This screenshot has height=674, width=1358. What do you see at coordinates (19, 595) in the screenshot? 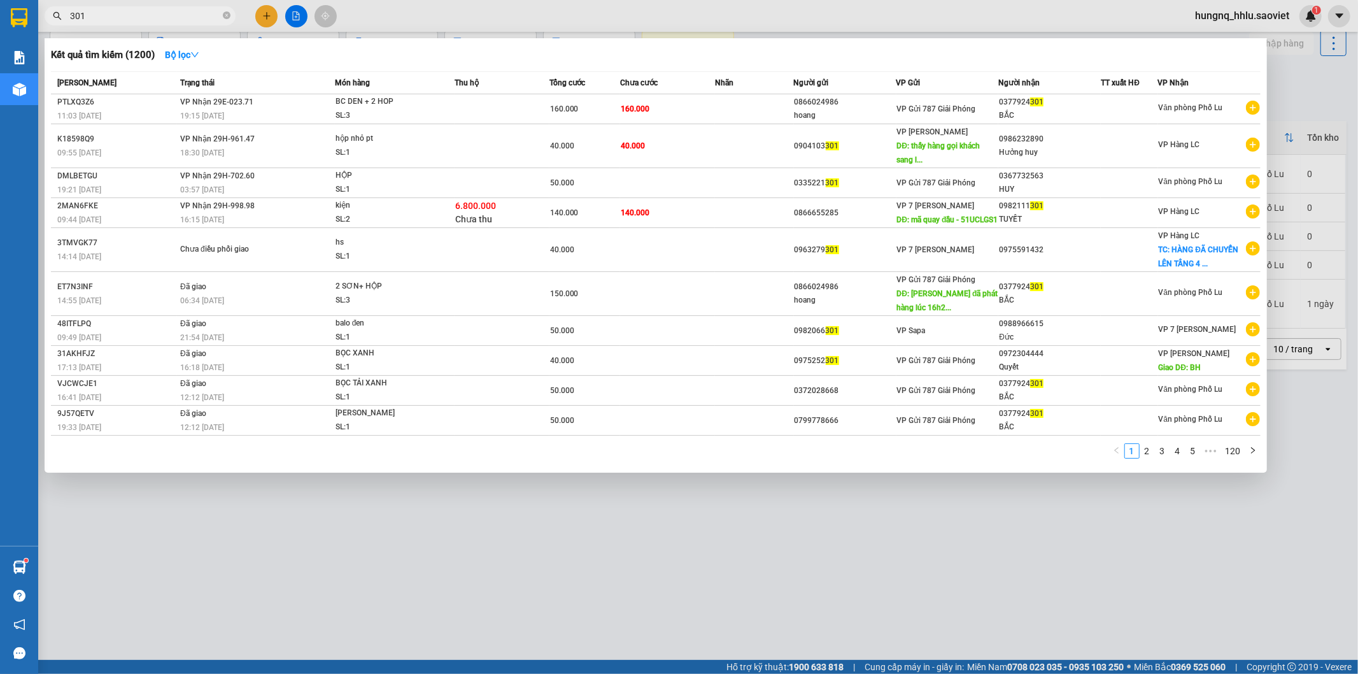
I see `span: question-circle` at bounding box center [19, 595].